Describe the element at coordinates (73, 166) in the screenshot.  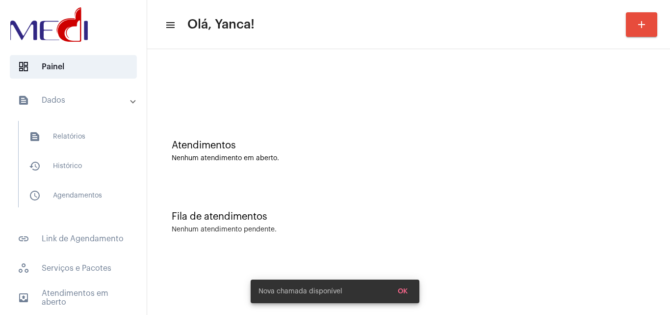
I see `span: Histórico` at that location.